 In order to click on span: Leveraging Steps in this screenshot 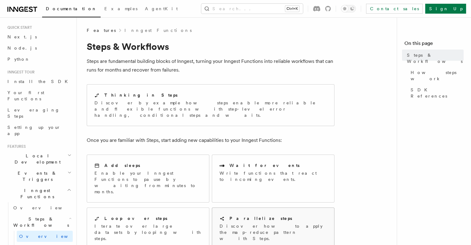, I will do `click(33, 113)`.